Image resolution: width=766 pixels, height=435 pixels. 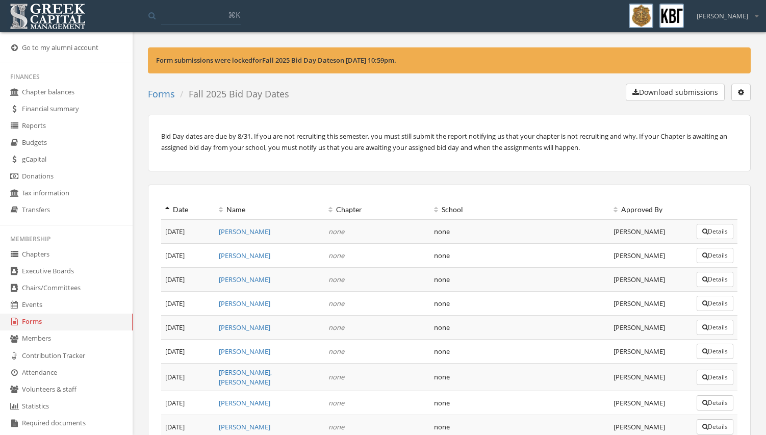 What do you see at coordinates (234, 15) in the screenshot?
I see `span: ⌘K` at bounding box center [234, 15].